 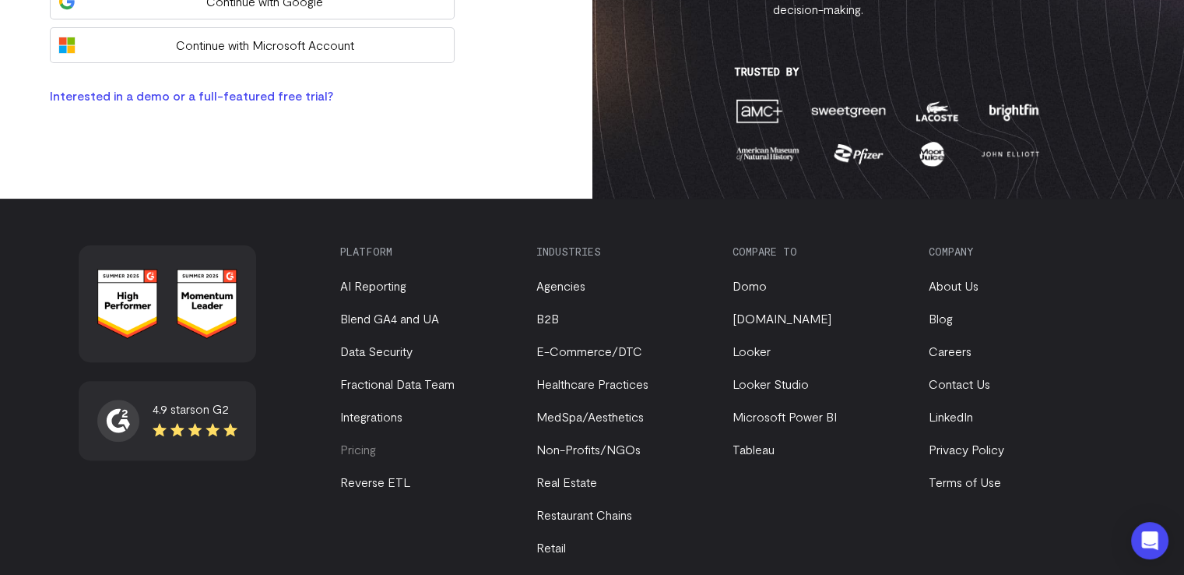 What do you see at coordinates (567, 481) in the screenshot?
I see `a: Real Estate` at bounding box center [567, 481].